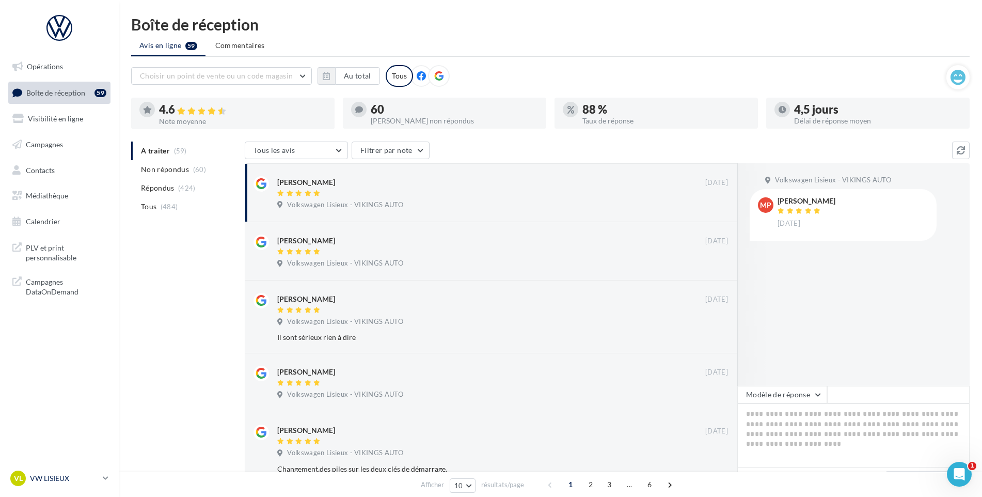 This screenshot has height=497, width=982. Describe the element at coordinates (59, 222) in the screenshot. I see `a: Calendrier` at that location.